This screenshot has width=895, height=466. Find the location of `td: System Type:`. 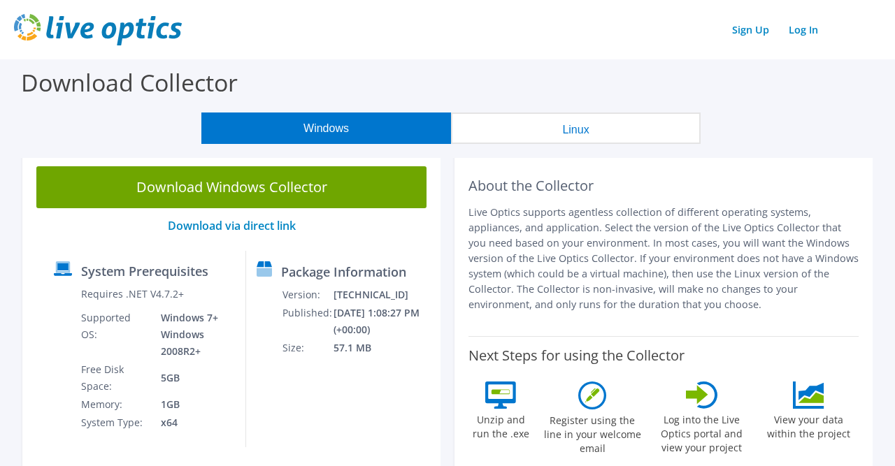

td: System Type: is located at coordinates (115, 423).